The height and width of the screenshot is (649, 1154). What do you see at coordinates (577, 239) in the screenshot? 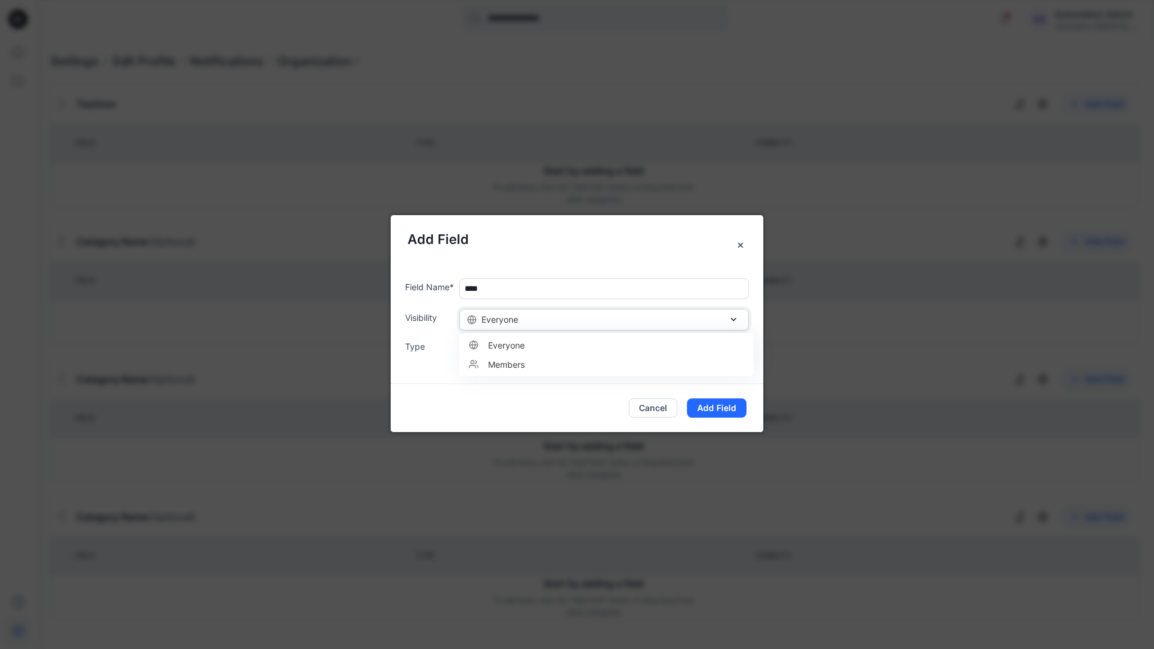
I see `h5: Add Field` at bounding box center [577, 239].